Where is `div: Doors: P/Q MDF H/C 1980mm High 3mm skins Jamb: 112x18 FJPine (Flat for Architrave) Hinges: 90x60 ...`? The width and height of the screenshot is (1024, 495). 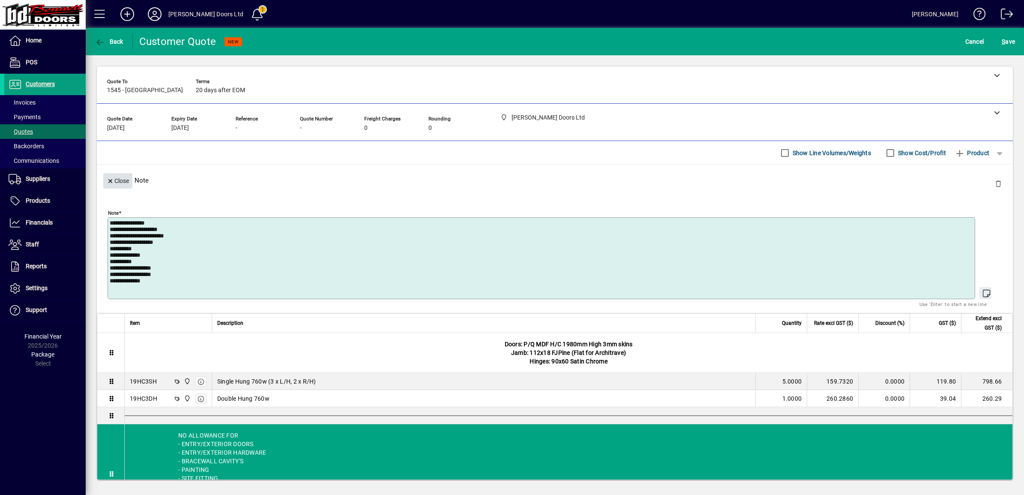
div: Doors: P/Q MDF H/C 1980mm High 3mm skins Jamb: 112x18 FJPine (Flat for Architrave) Hinges: 90x60 ... is located at coordinates (568, 352).